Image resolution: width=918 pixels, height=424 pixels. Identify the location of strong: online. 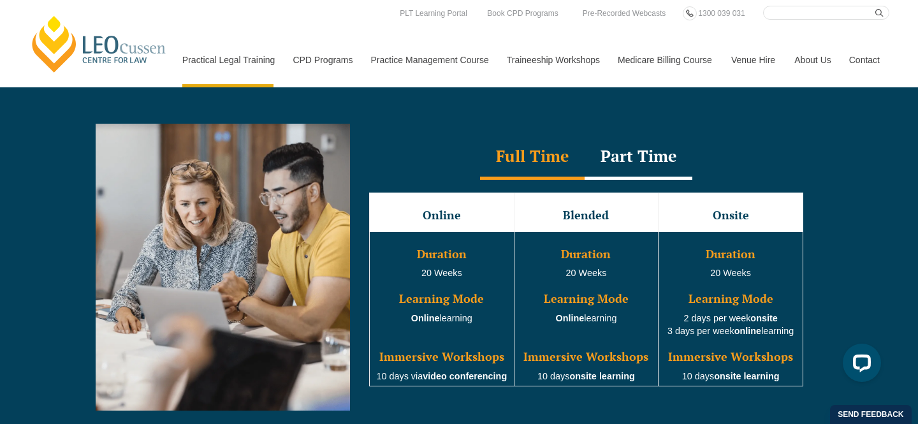
(748, 331).